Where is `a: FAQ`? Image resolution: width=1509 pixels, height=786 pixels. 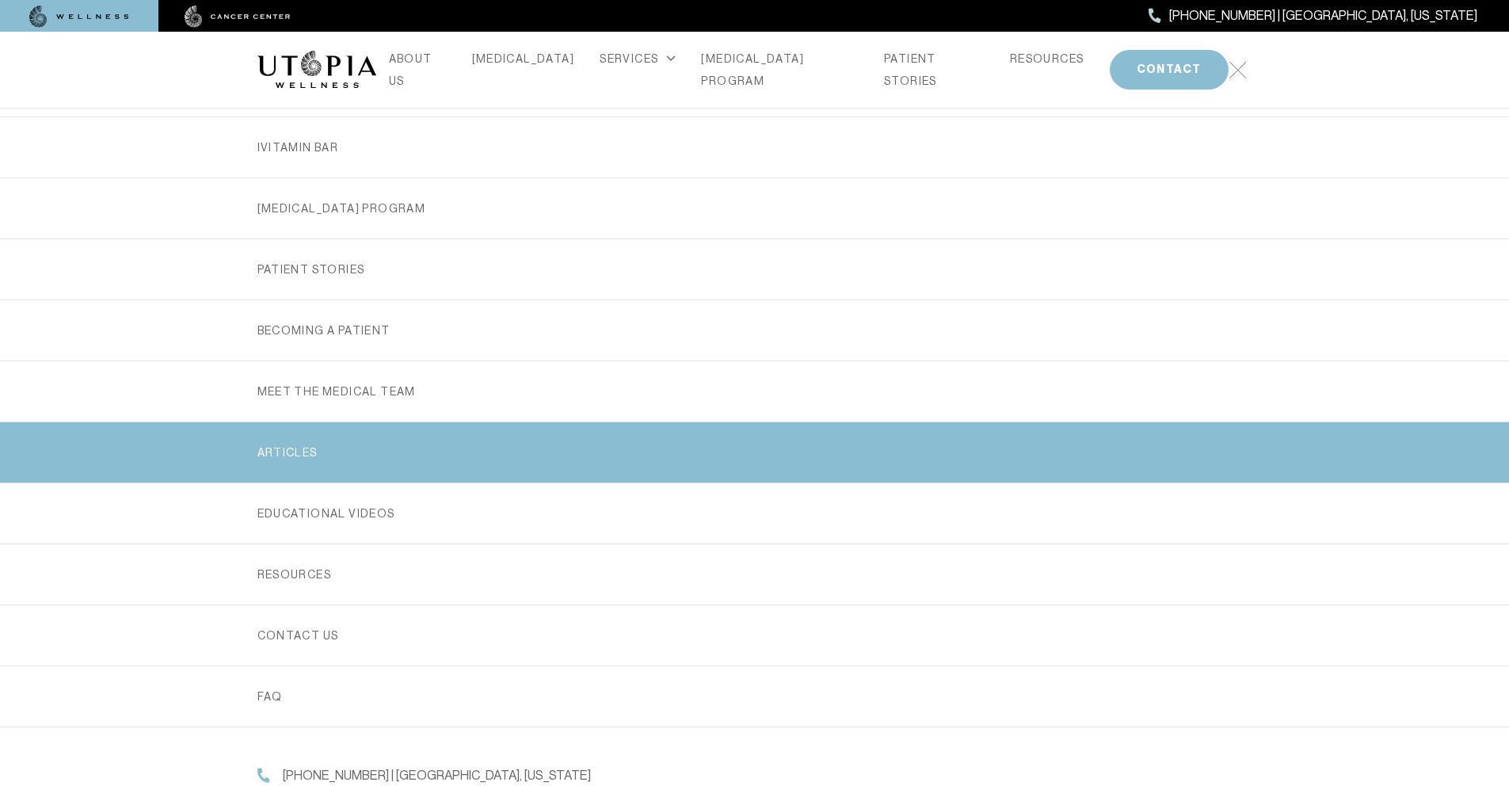 a: FAQ is located at coordinates (755, 696).